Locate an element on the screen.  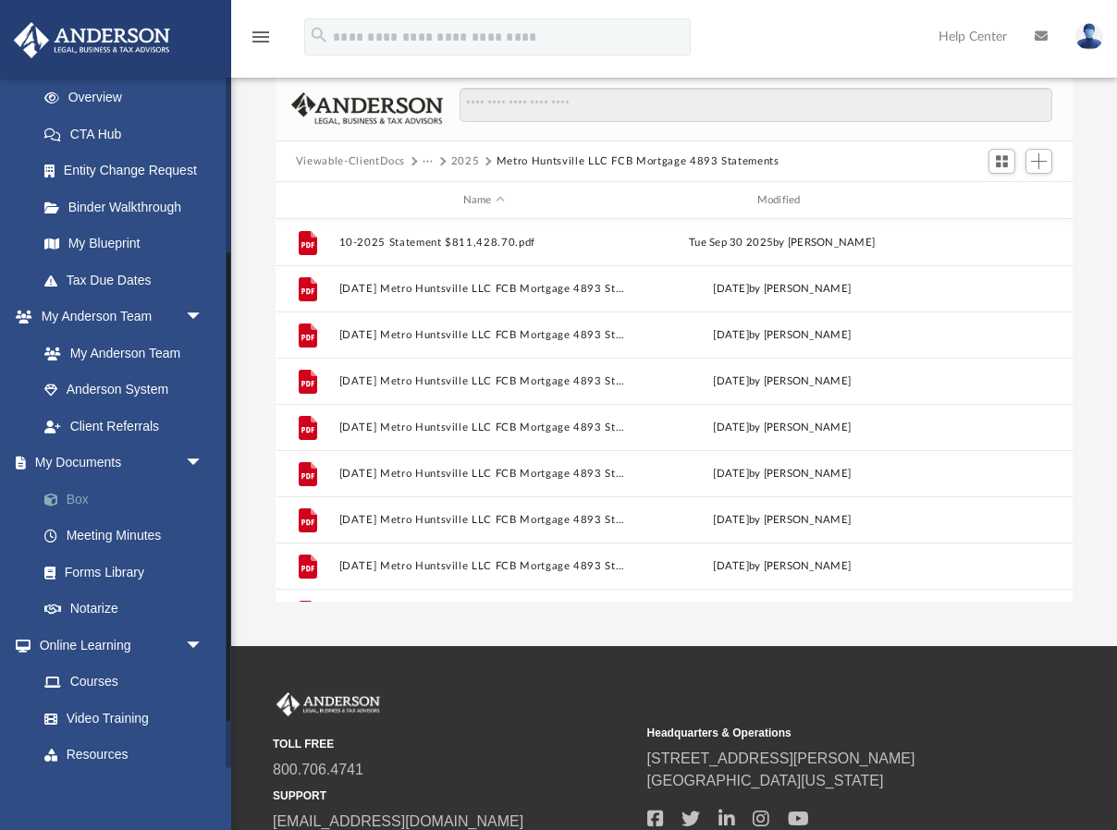
a: Video Training is located at coordinates (119, 718).